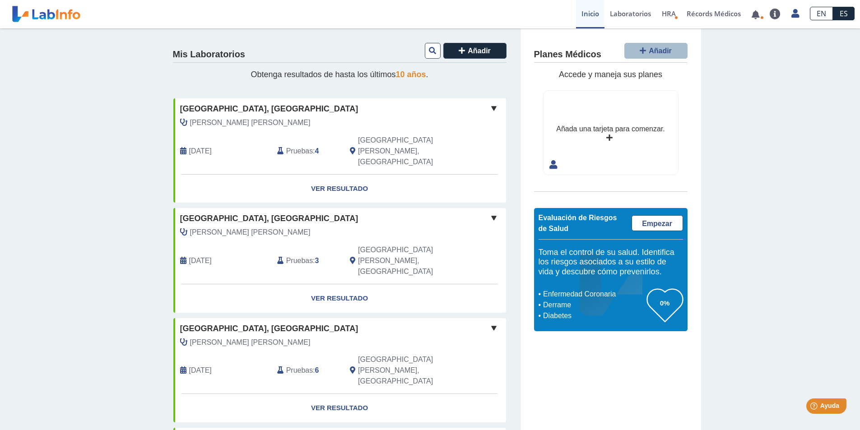 This screenshot has height=430, width=860. What do you see at coordinates (567, 55) in the screenshot?
I see `h4: Planes Médicos` at bounding box center [567, 55].